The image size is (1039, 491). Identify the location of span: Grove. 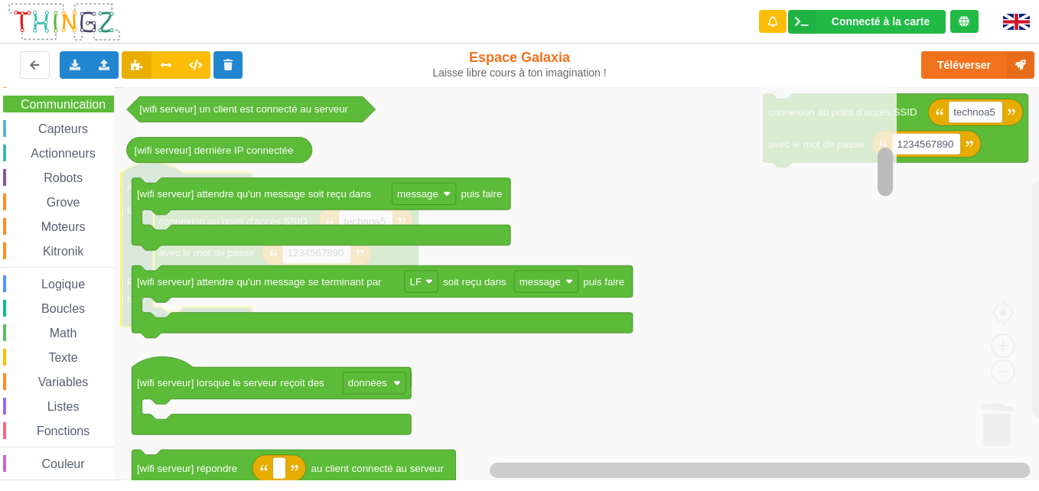
(64, 202).